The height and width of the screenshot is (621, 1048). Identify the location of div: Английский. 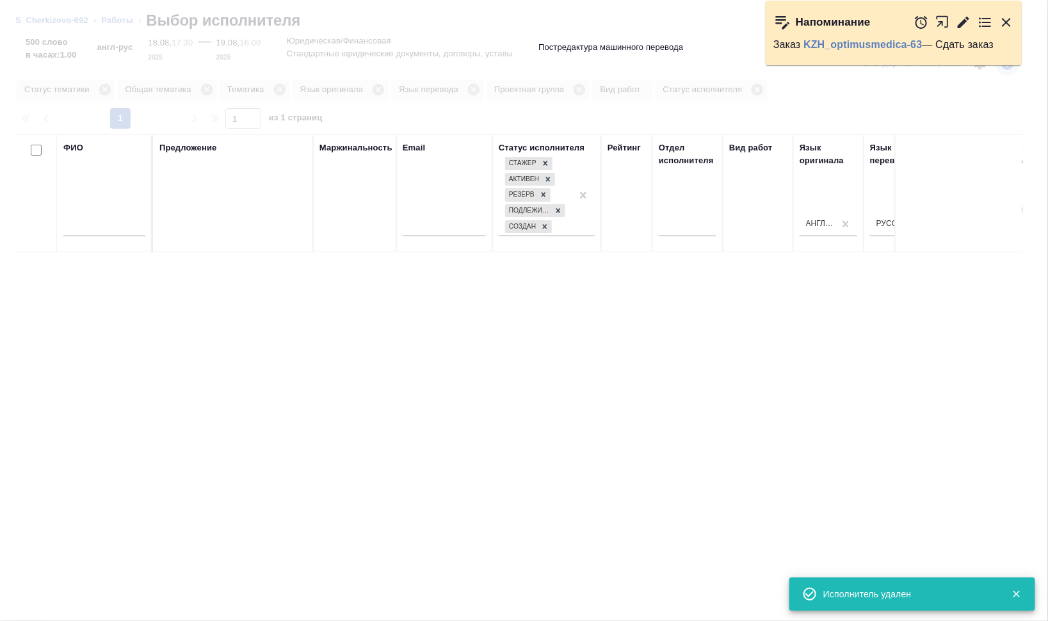
(821, 223).